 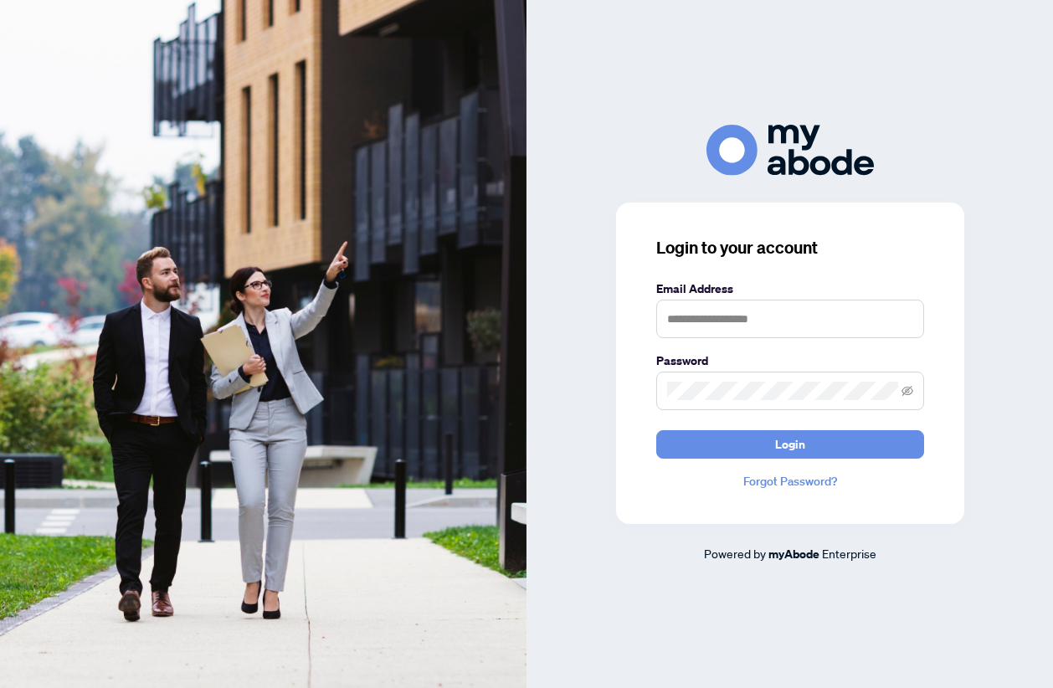 What do you see at coordinates (790, 481) in the screenshot?
I see `a: Forgot Password?` at bounding box center [790, 481].